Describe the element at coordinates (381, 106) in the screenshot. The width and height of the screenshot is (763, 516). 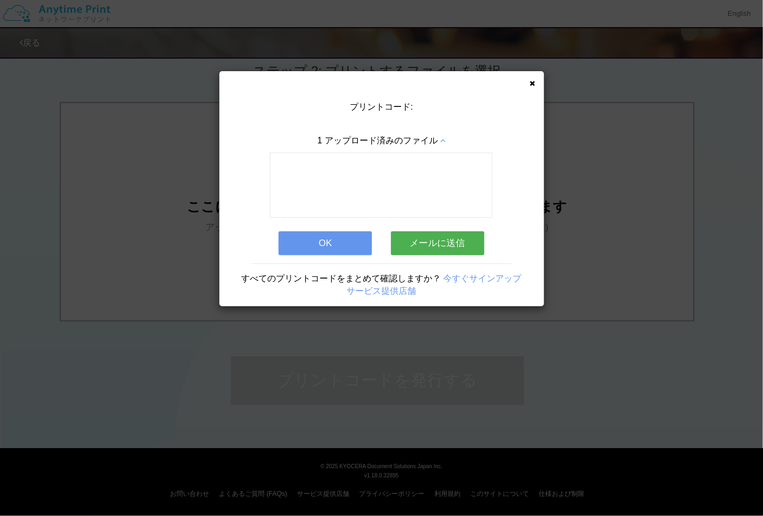
I see `span: プリントコード:` at that location.